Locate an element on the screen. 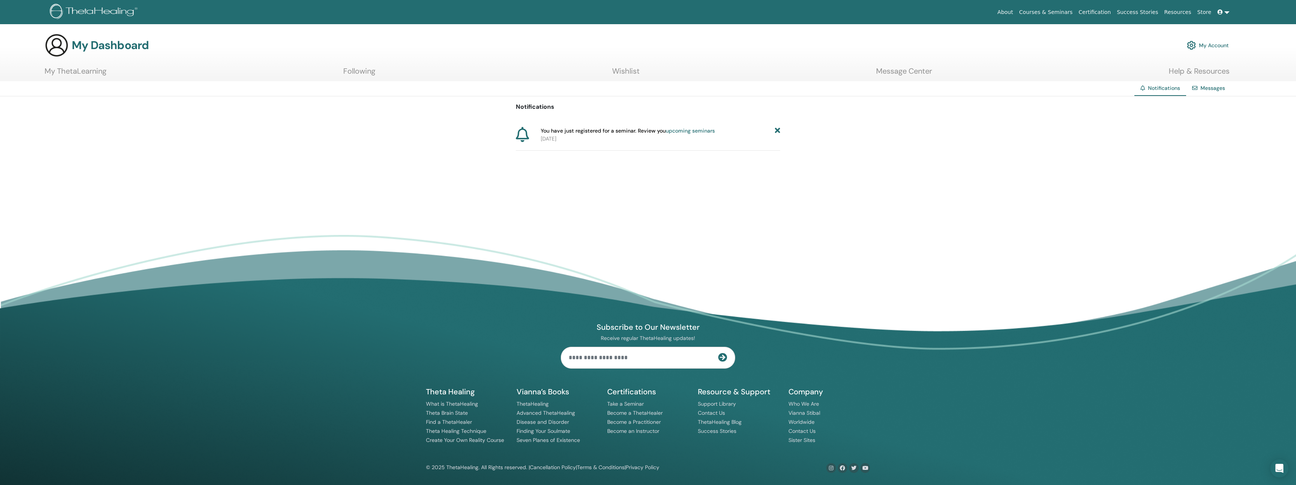 This screenshot has width=1296, height=485. a: Store is located at coordinates (1205, 12).